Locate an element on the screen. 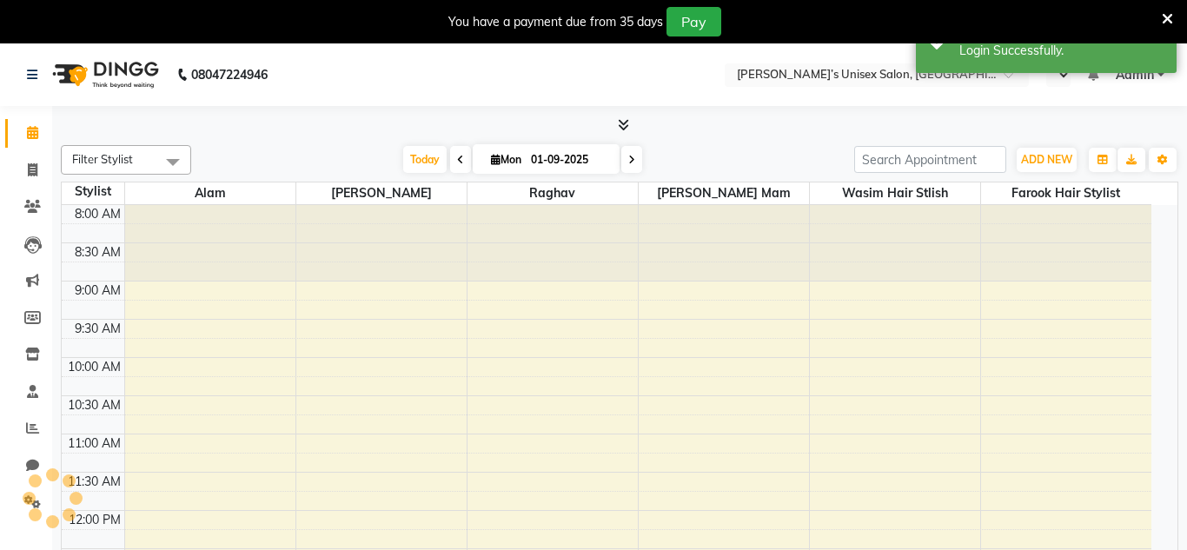 This screenshot has height=550, width=1187. span: Admin is located at coordinates (1134, 75).